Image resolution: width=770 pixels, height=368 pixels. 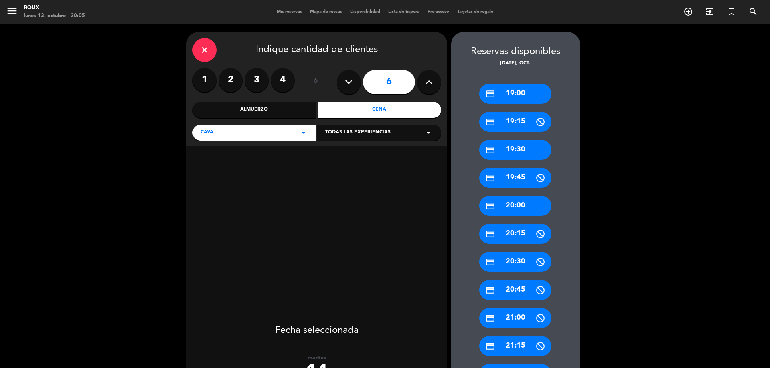 What do you see at coordinates (55, 16) in the screenshot?
I see `div: lunes 13. octubre - 20:05` at bounding box center [55, 16].